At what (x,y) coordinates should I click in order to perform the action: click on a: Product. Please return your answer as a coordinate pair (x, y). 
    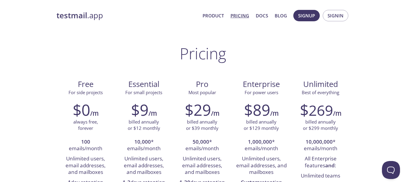
    Looking at the image, I should click on (213, 16).